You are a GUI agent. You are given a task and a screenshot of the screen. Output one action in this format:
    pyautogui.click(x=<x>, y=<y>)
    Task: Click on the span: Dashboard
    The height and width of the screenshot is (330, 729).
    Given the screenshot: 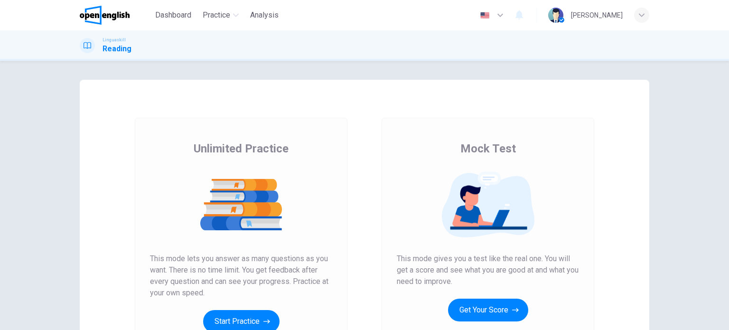 What is the action you would take?
    pyautogui.click(x=173, y=15)
    